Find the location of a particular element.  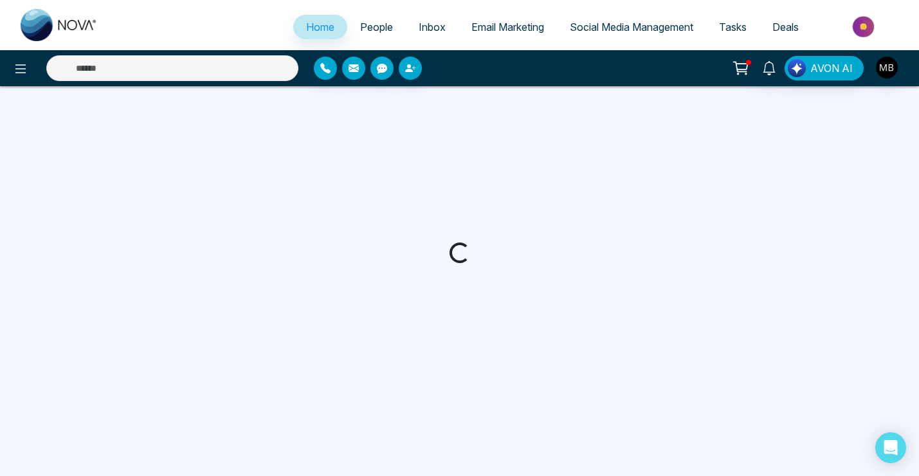

a: Social Media Management is located at coordinates (632, 27).